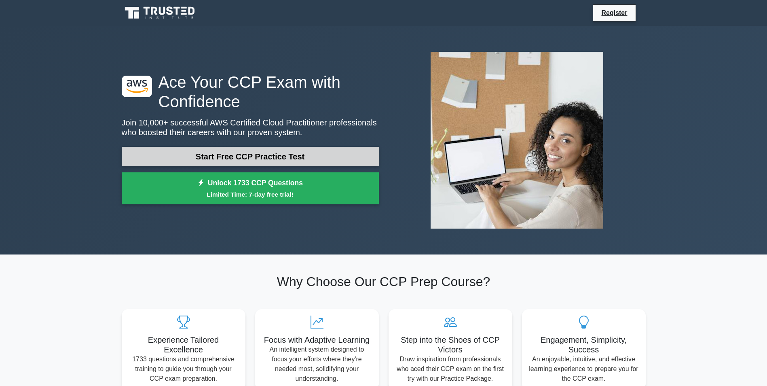  Describe the element at coordinates (250, 127) in the screenshot. I see `p: Join 10,000+ successful AWS Certified Cloud Practitioner professionals who boosted their careers ...` at that location.